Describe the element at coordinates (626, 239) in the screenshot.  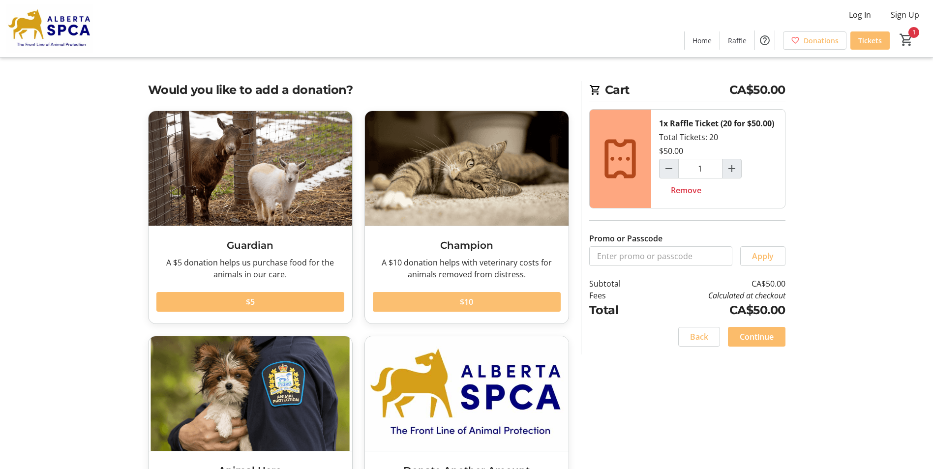
I see `label: Promo or Passcode` at that location.